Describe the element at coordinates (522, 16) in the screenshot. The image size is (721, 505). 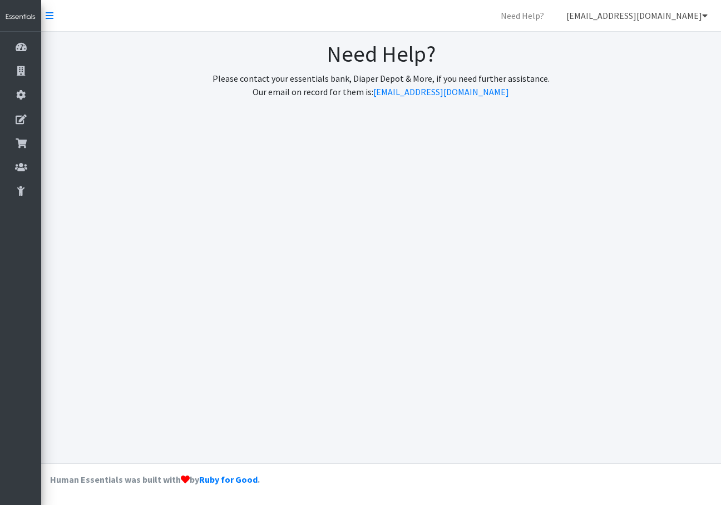
I see `a: Need Help?` at that location.